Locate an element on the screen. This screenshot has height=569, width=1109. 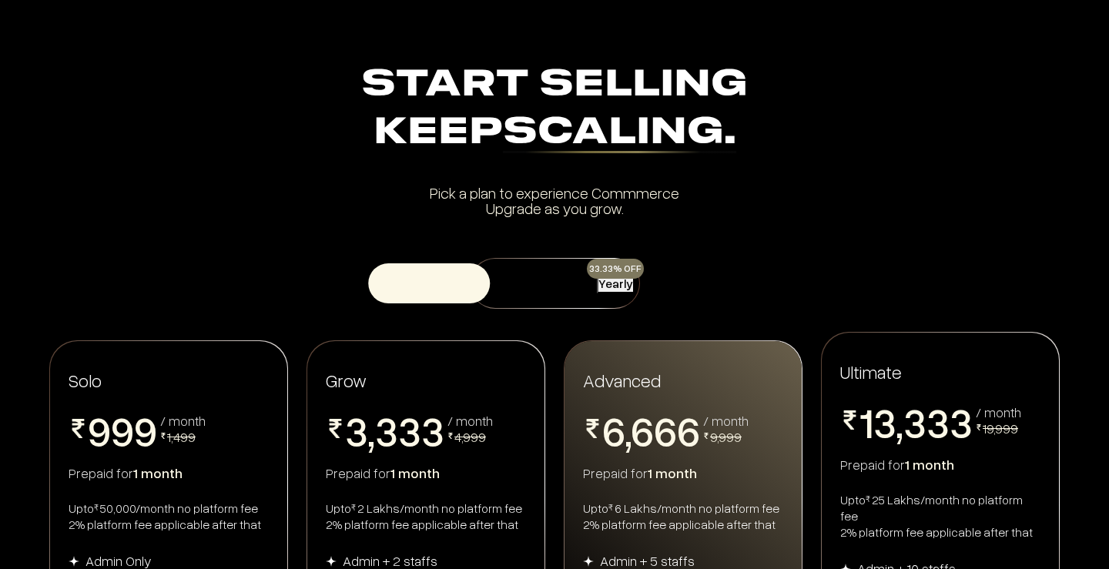
div: 33.33% OFF is located at coordinates (615, 269).